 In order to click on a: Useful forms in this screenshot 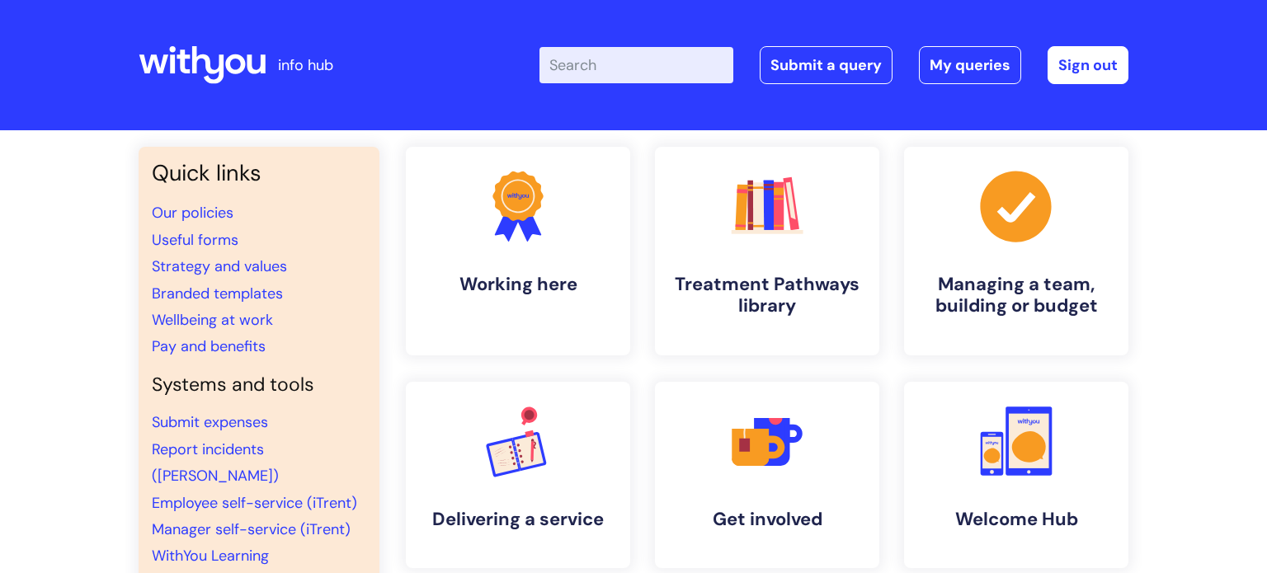, I will do `click(195, 240)`.